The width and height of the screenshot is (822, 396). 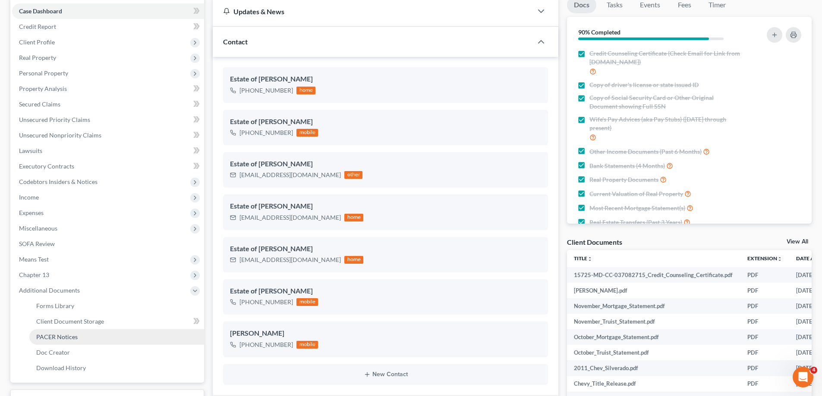 I want to click on span: Property Analysis, so click(x=43, y=88).